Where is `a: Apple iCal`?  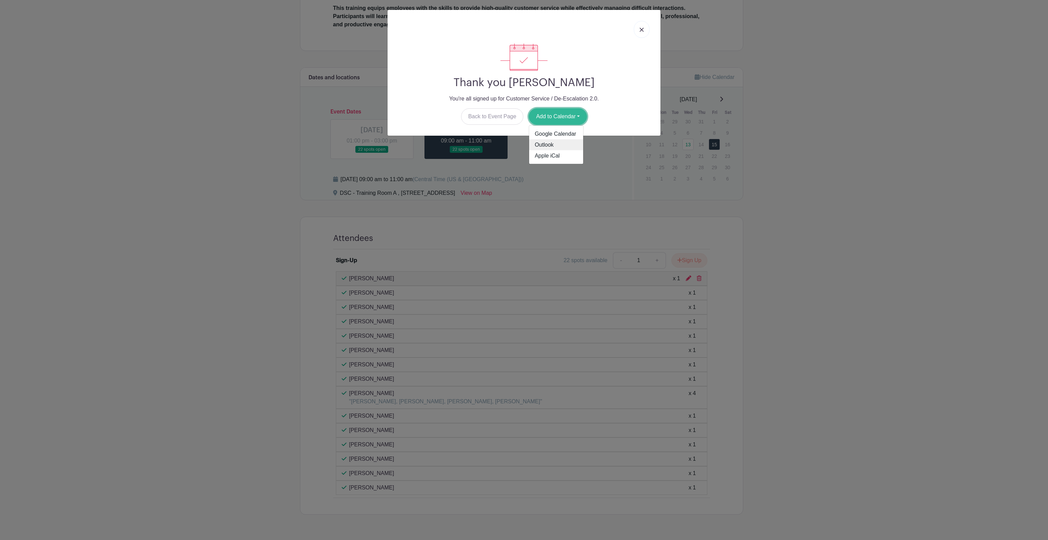 a: Apple iCal is located at coordinates (556, 156).